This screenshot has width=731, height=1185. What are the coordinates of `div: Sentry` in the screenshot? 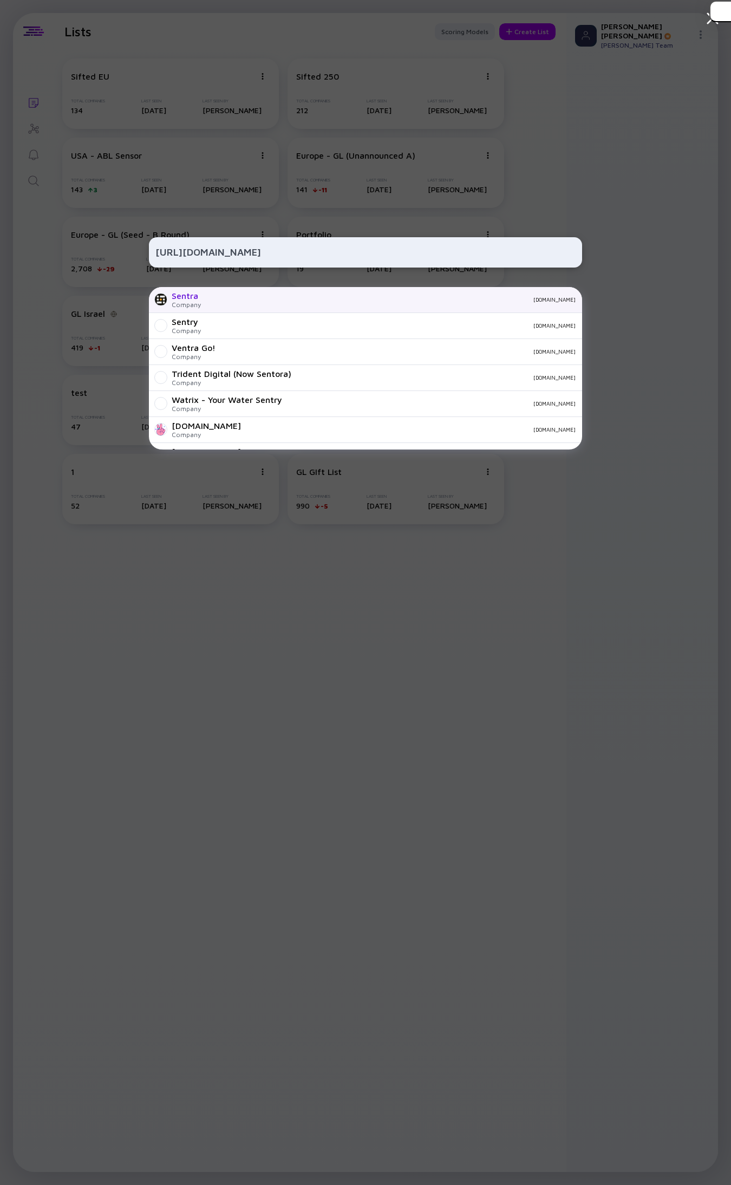 It's located at (186, 322).